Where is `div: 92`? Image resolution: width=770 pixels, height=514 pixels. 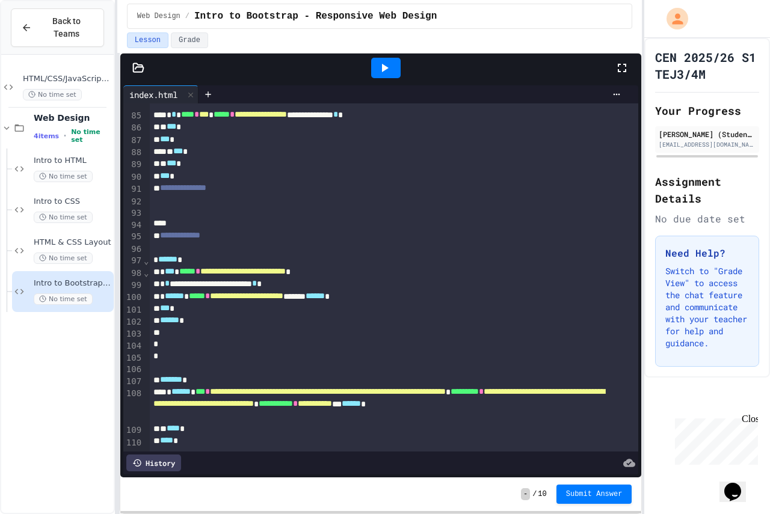 div: 92 is located at coordinates (133, 202).